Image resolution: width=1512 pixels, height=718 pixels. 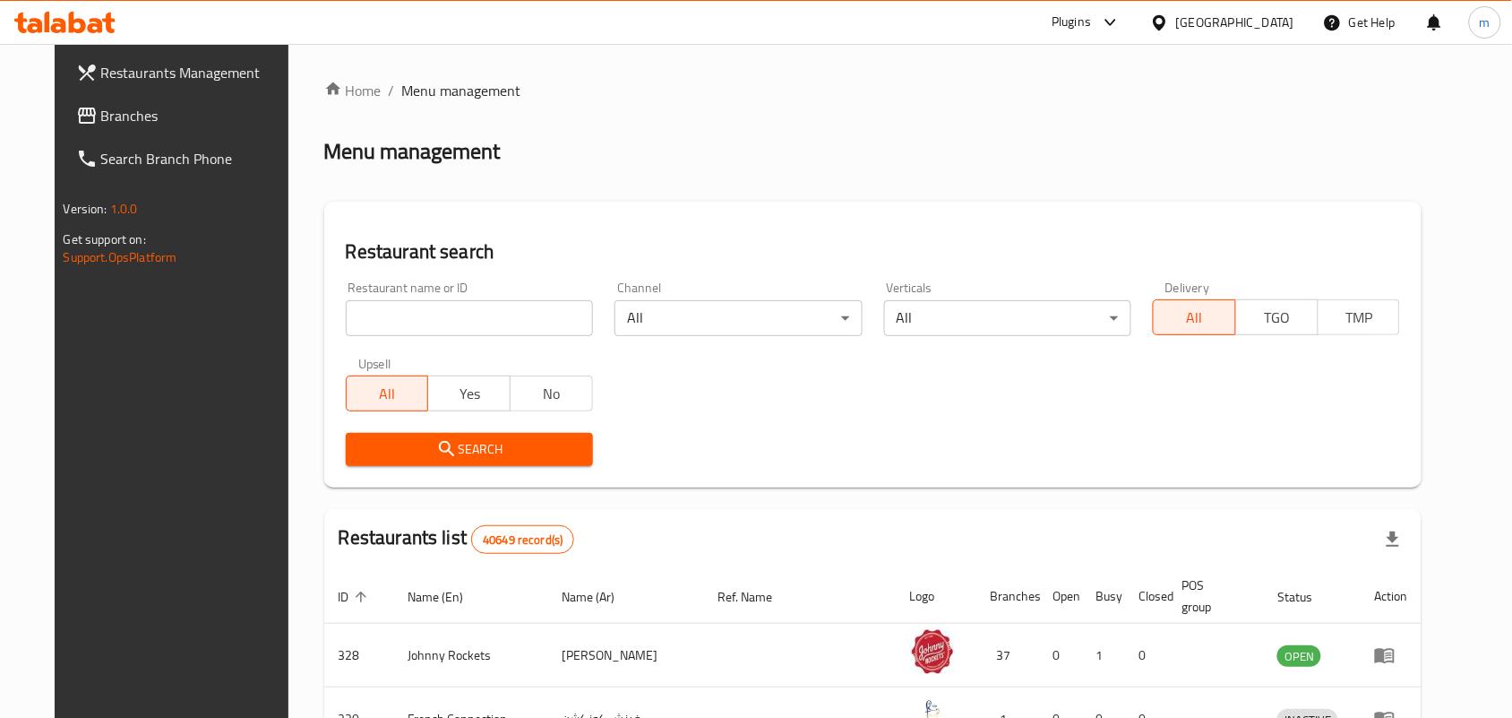 I want to click on th: Busy, so click(x=1104, y=596).